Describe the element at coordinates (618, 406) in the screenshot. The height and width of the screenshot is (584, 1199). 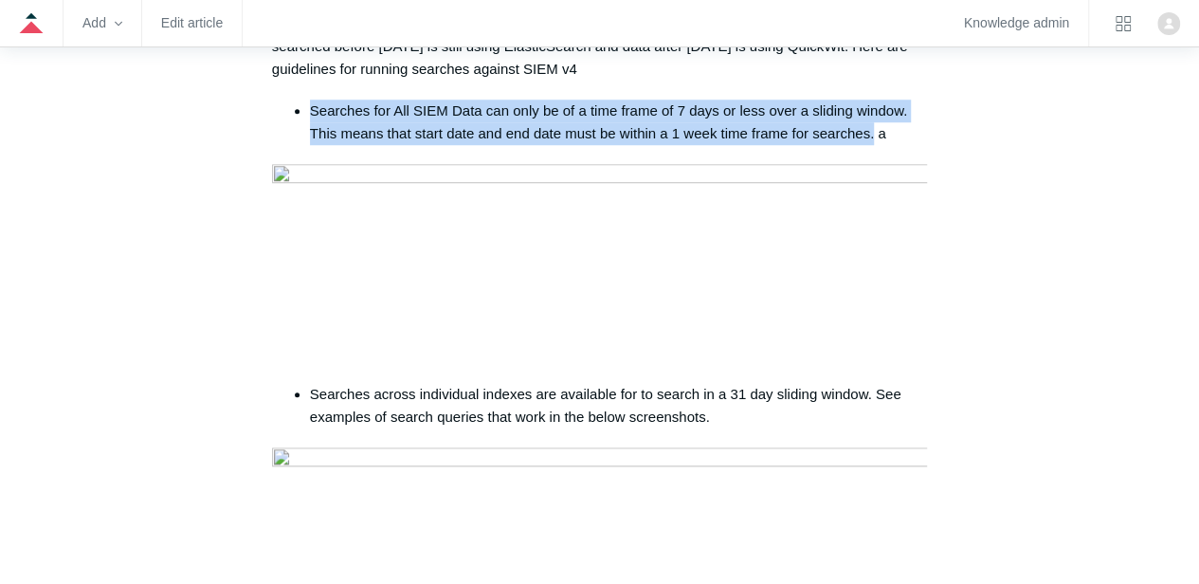
I see `li: Searches across individual indexes are available for to search in a 31 day sliding window. See ex...` at that location.